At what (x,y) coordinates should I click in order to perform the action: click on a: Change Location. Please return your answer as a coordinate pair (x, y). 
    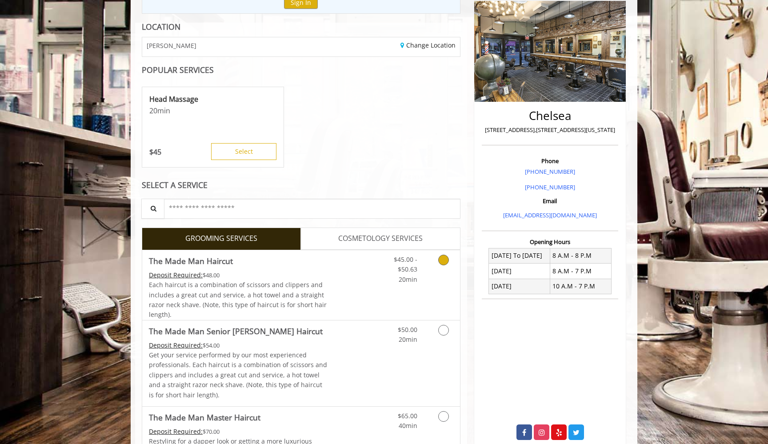
    Looking at the image, I should click on (428, 45).